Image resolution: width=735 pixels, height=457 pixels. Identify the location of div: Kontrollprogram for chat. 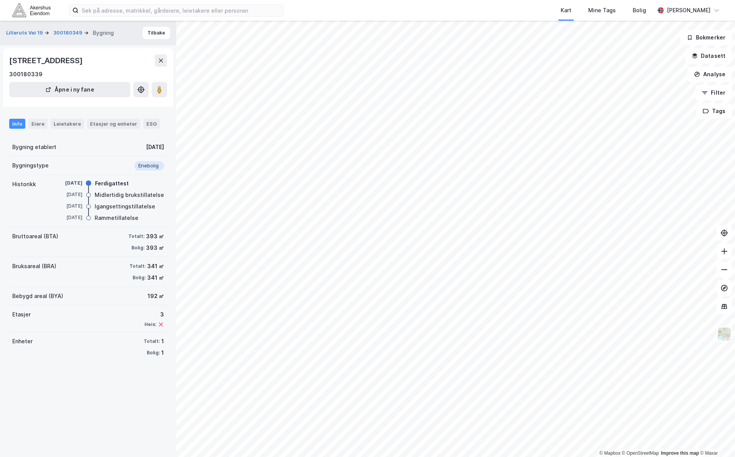
(715, 439).